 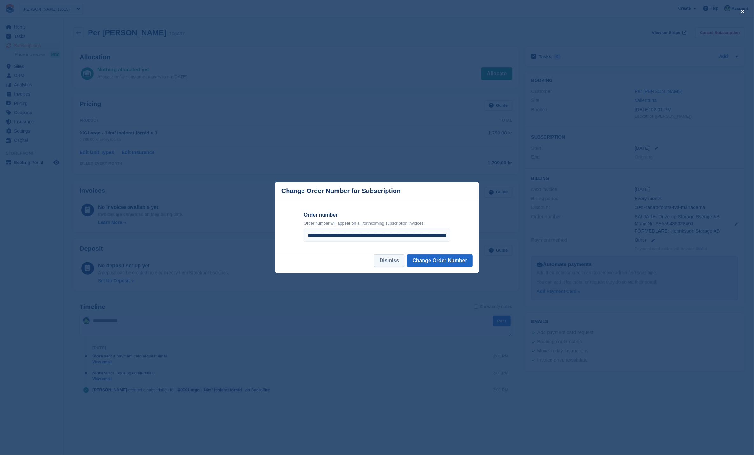 What do you see at coordinates (743, 11) in the screenshot?
I see `button: close` at bounding box center [743, 11].